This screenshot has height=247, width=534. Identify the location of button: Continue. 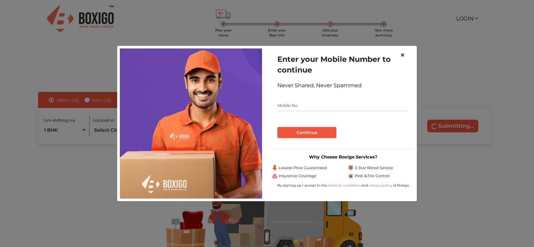
(307, 132).